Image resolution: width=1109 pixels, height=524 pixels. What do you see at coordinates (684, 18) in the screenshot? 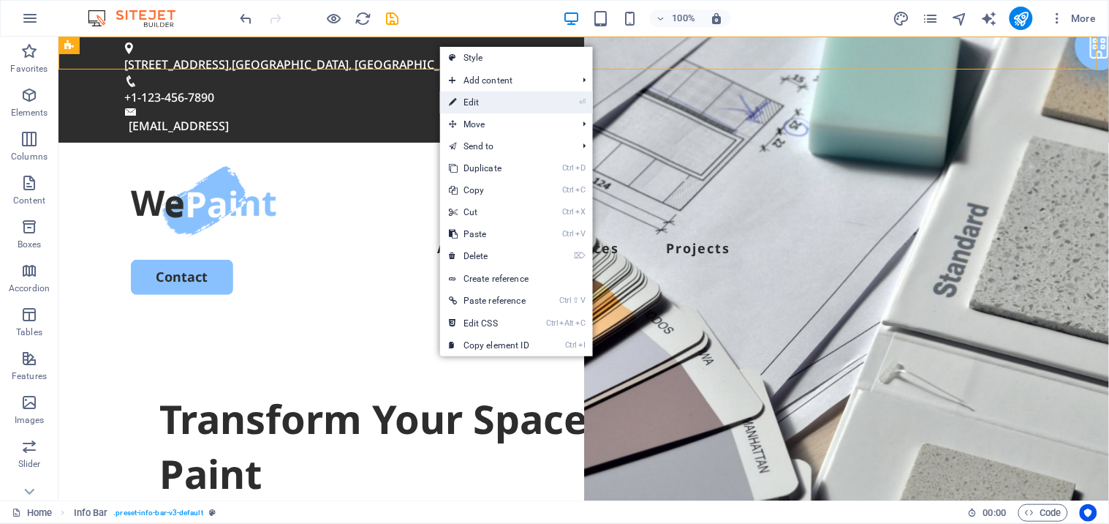
I see `h6: 100%` at bounding box center [684, 18].